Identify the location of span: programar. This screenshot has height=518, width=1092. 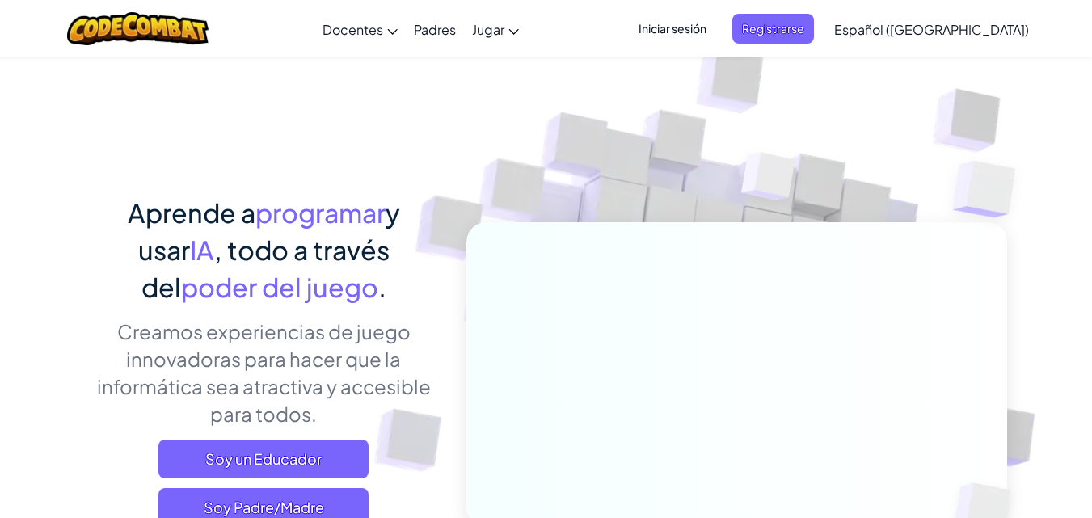
(320, 213).